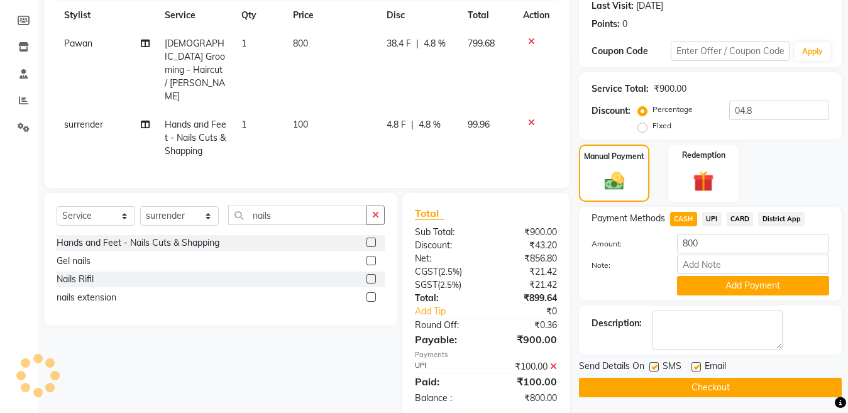  What do you see at coordinates (486, 355) in the screenshot?
I see `div: Payments` at bounding box center [486, 355].